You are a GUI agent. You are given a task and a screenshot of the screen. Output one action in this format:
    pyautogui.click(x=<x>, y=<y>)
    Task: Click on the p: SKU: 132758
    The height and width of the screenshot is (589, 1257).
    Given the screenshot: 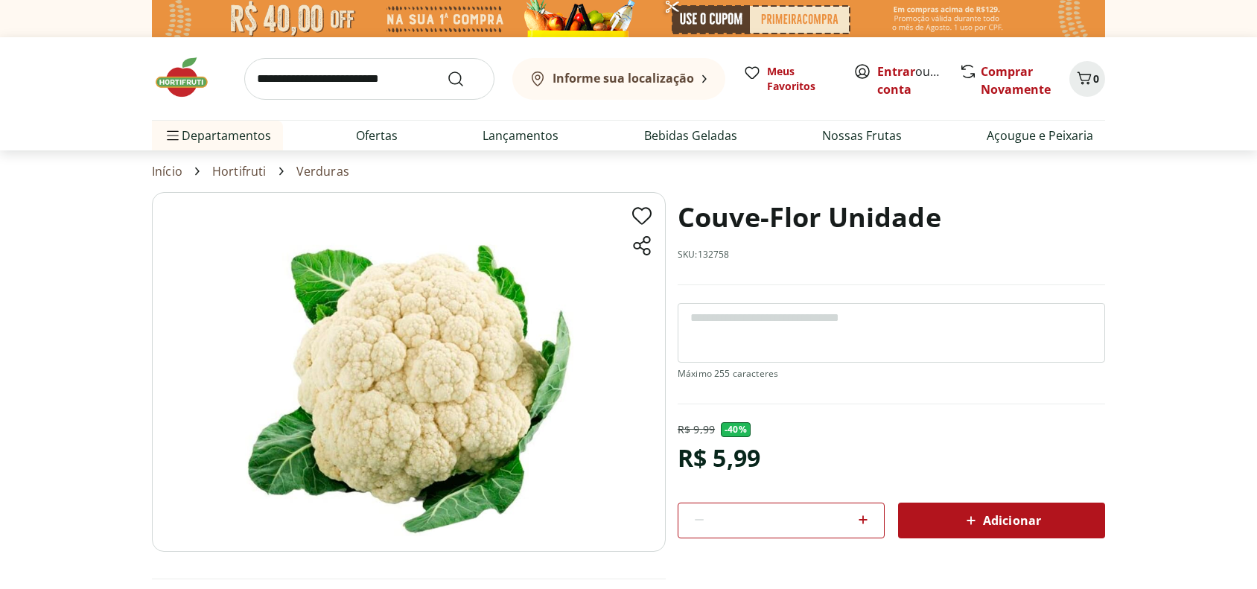 What is the action you would take?
    pyautogui.click(x=704, y=255)
    